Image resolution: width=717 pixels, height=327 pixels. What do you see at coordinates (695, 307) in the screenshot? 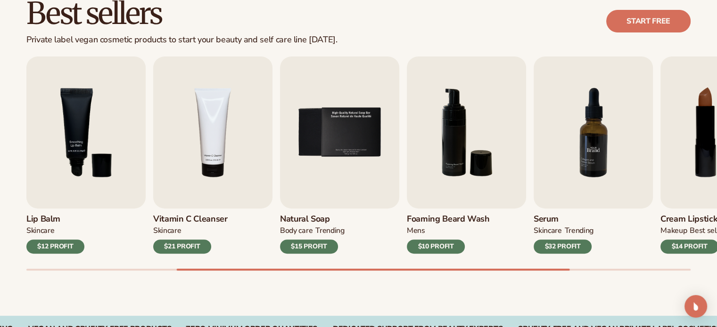
I see `div: Open Intercom Messenger` at bounding box center [695, 307].